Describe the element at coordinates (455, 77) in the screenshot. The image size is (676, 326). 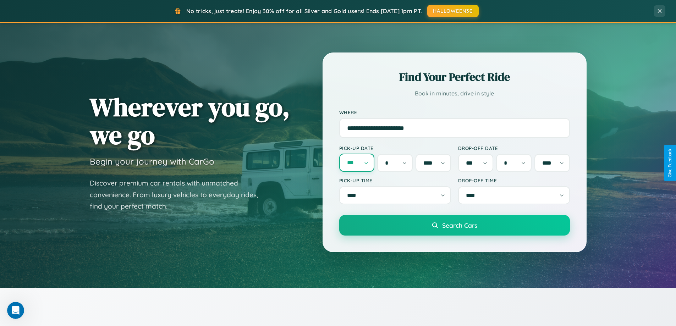
I see `h2: Find Your Perfect Ride` at that location.